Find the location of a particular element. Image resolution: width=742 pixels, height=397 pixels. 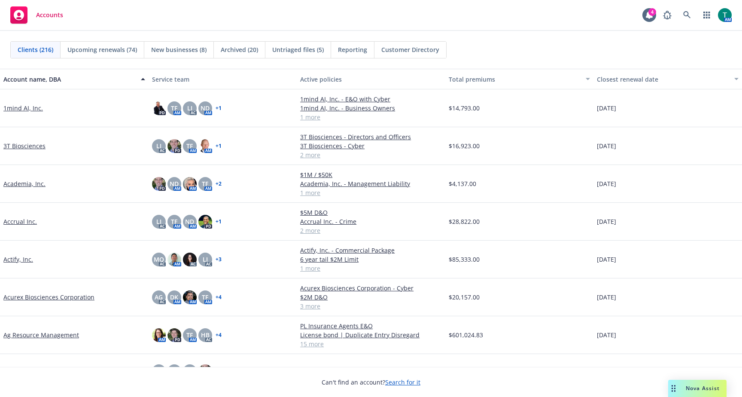

span: HB is located at coordinates (205, 334).